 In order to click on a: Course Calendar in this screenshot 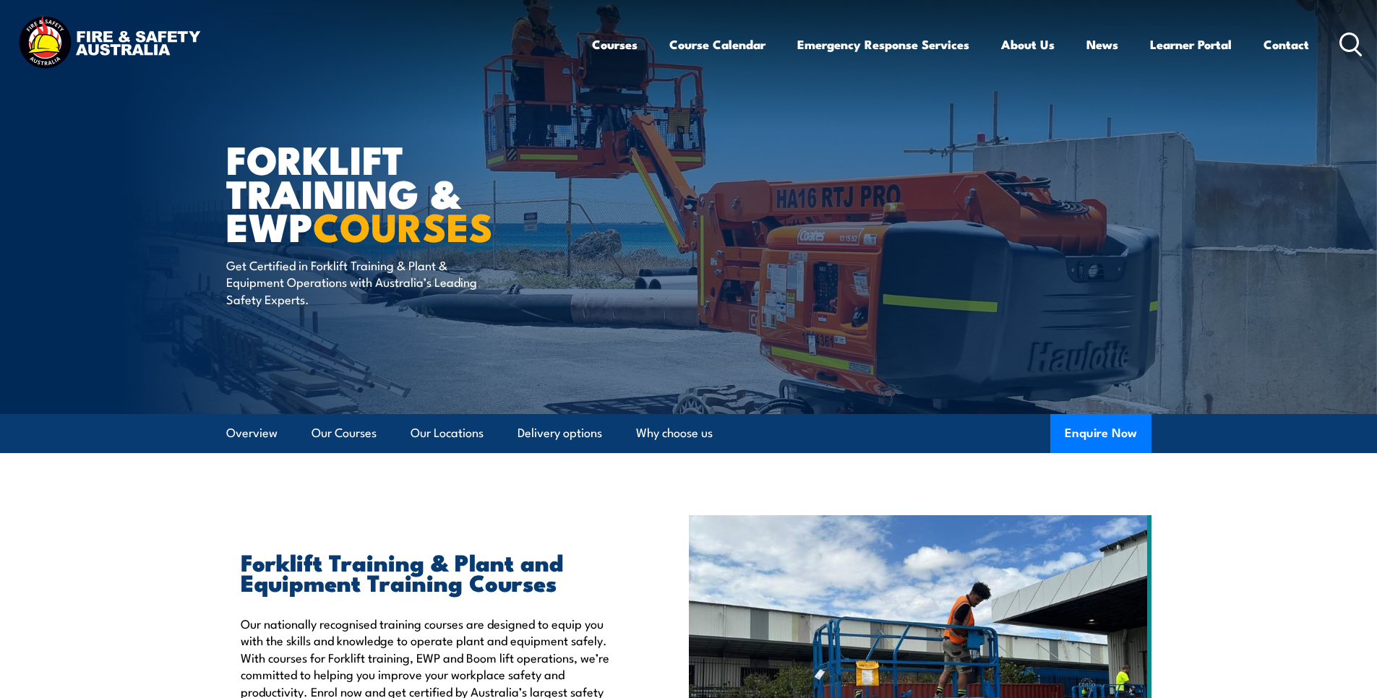, I will do `click(717, 44)`.